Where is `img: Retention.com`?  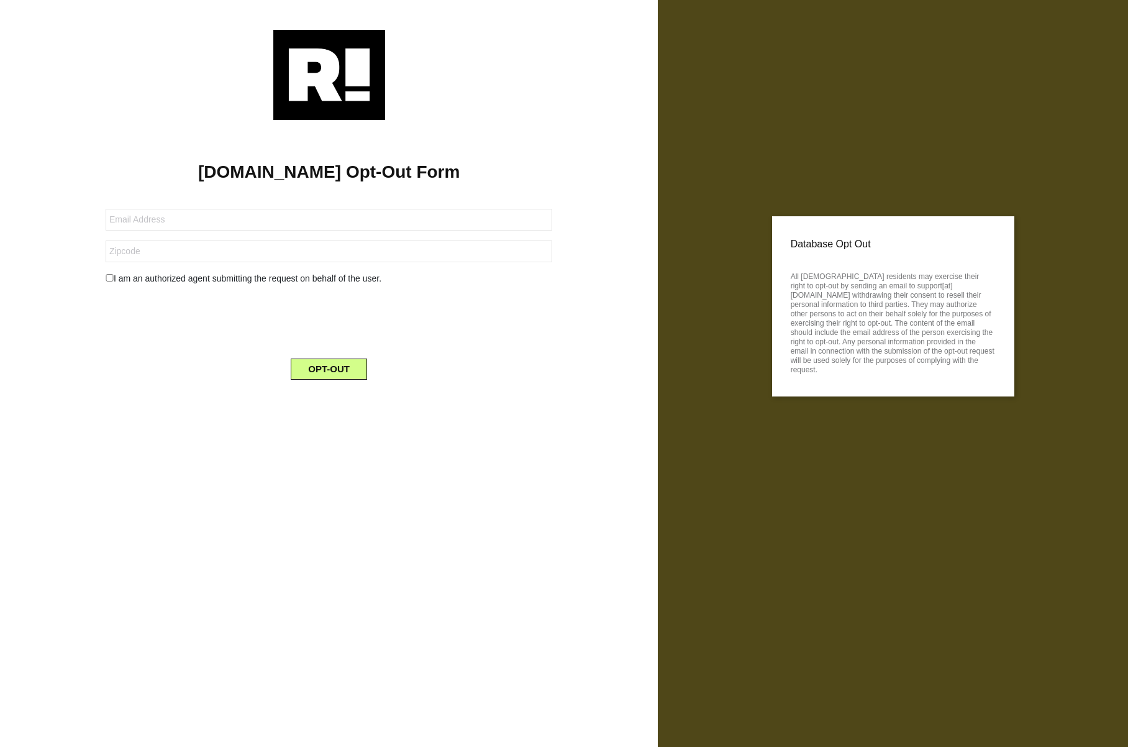 img: Retention.com is located at coordinates (329, 75).